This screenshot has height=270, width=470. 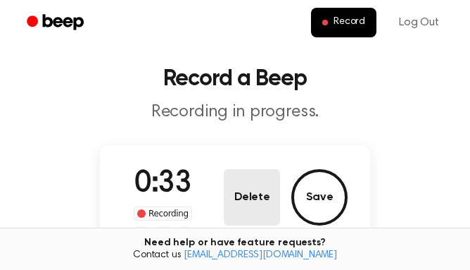 I want to click on button: Delete Audio Record, so click(x=252, y=197).